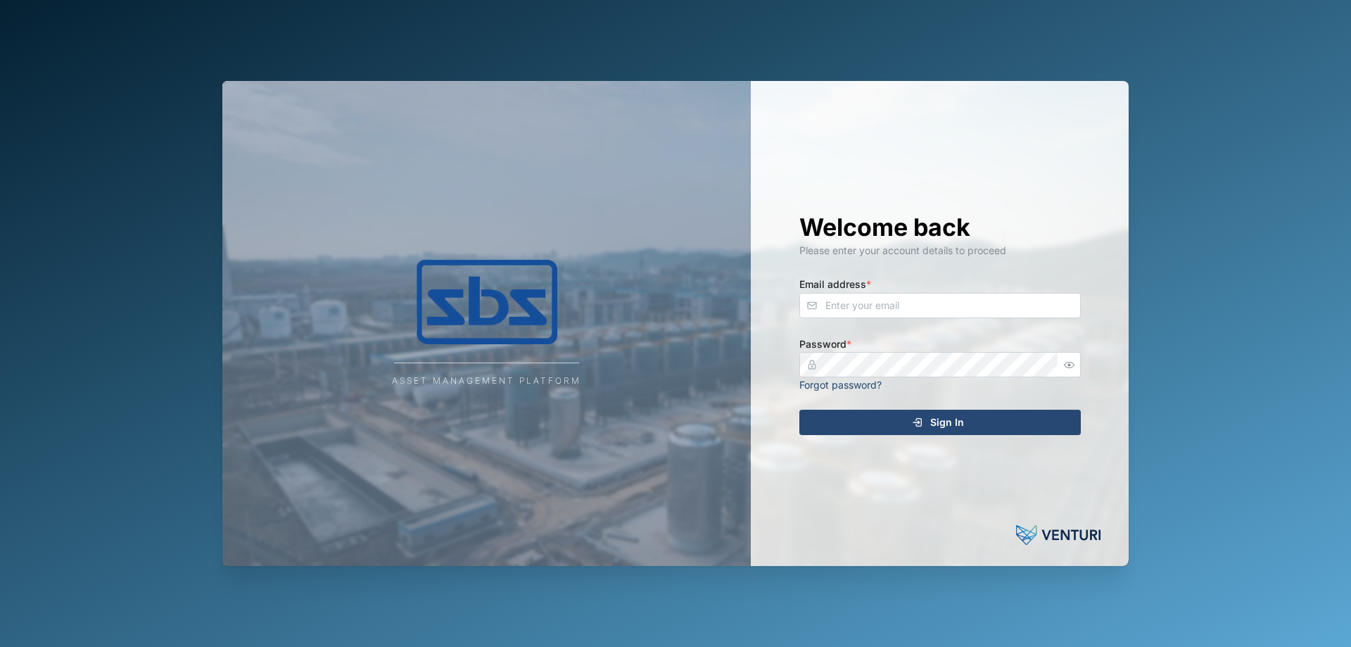 The height and width of the screenshot is (647, 1351). What do you see at coordinates (825, 344) in the screenshot?
I see `label: Password` at bounding box center [825, 344].